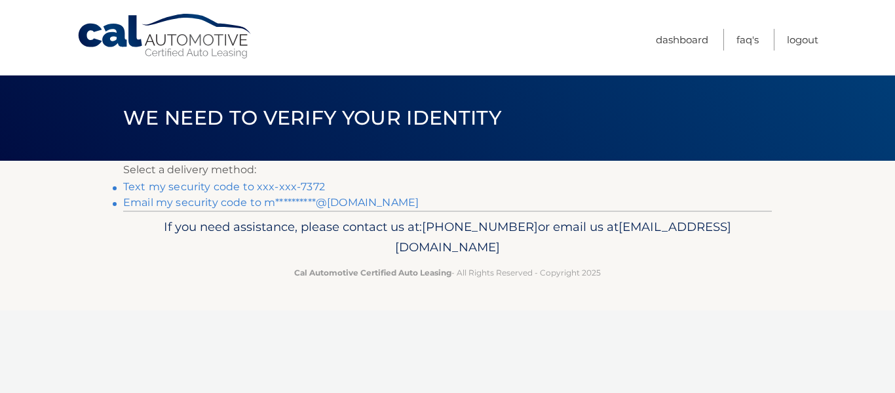  Describe the element at coordinates (682, 39) in the screenshot. I see `a: Dashboard` at that location.